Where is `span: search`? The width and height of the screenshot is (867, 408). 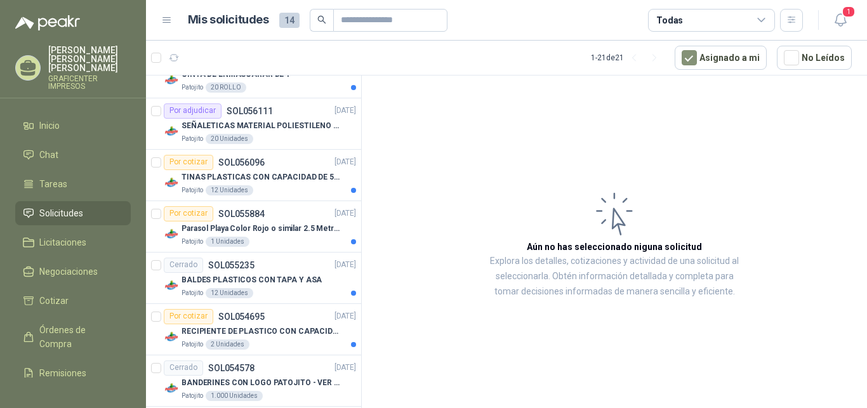
span: search is located at coordinates (322, 20).